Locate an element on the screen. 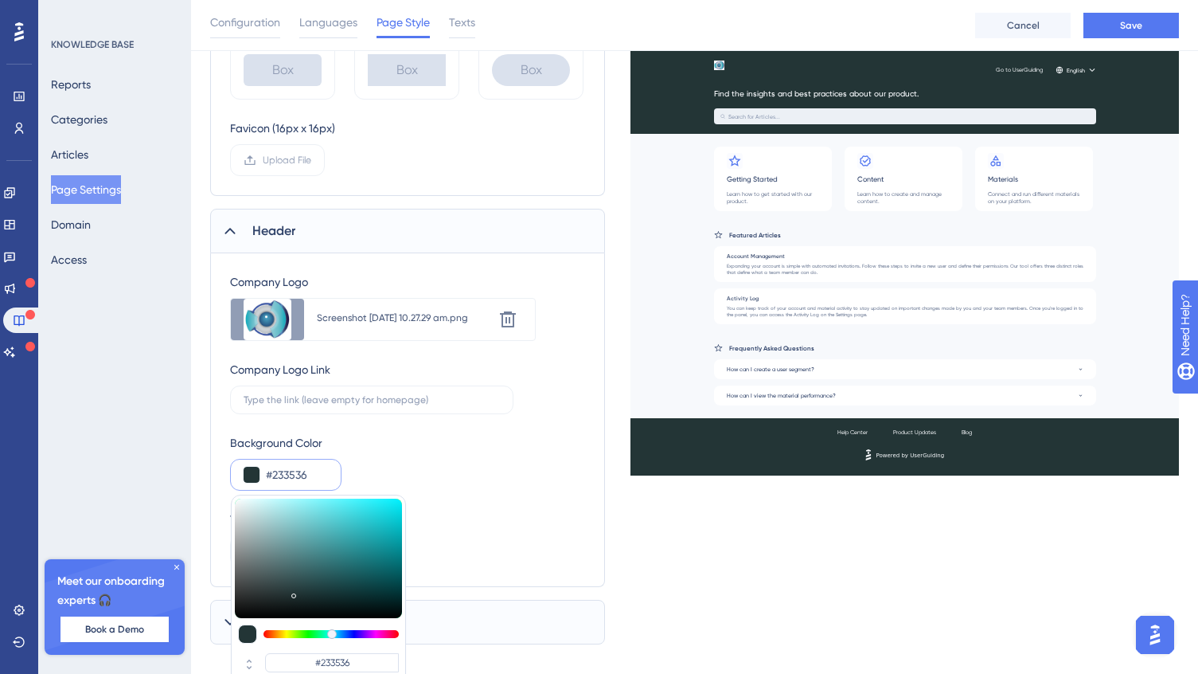 The width and height of the screenshot is (1198, 674). img: file-1760138873237.png is located at coordinates (268, 319).